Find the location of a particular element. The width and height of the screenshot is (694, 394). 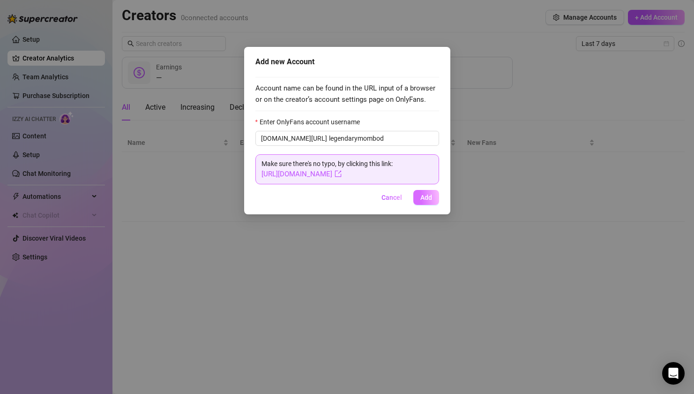

label: Enter OnlyFans account username is located at coordinates (311, 122).